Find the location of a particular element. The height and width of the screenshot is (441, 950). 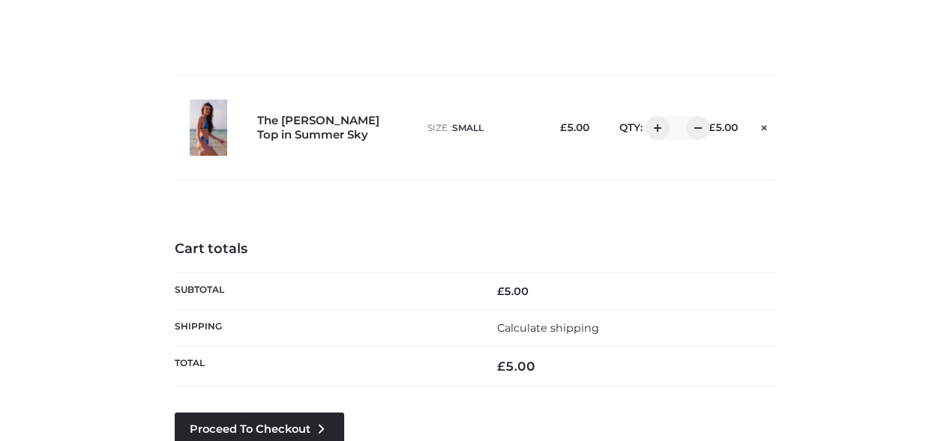

div: QTY: is located at coordinates (647, 128).